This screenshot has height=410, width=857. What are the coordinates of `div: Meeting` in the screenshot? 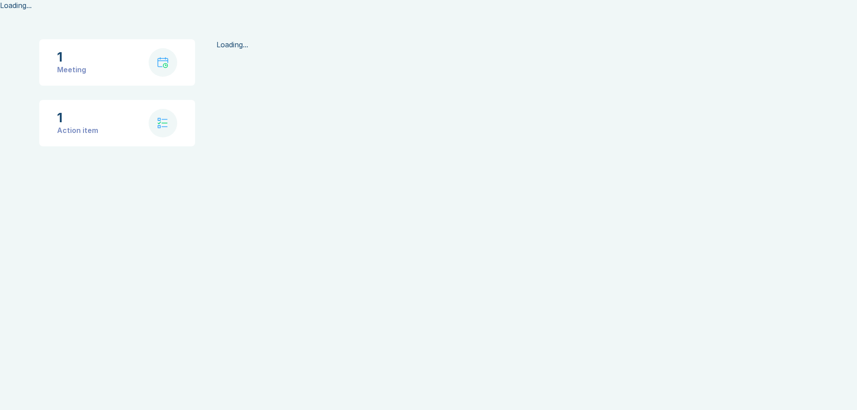 It's located at (71, 70).